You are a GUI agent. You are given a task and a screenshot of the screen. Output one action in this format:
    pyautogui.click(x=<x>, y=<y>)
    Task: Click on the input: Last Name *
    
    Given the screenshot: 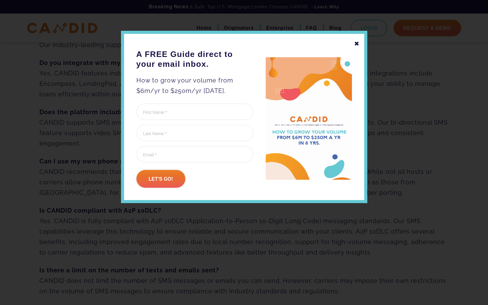 What is the action you would take?
    pyautogui.click(x=195, y=133)
    